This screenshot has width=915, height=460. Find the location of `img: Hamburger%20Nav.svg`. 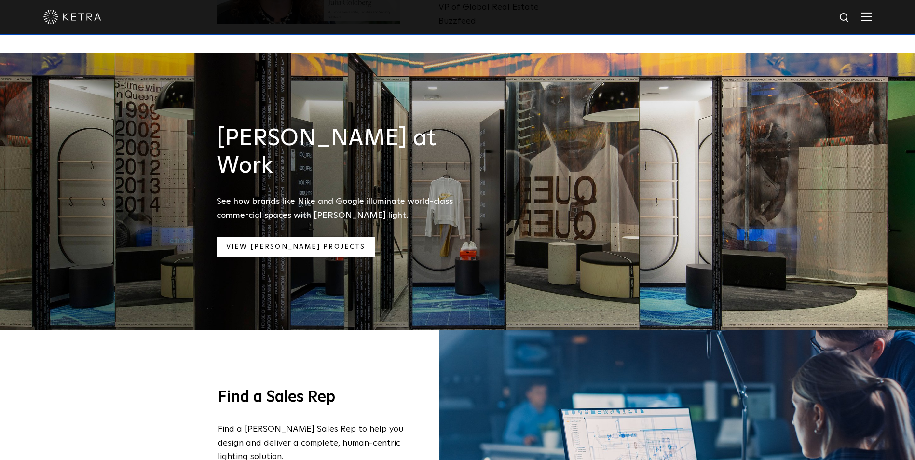

img: Hamburger%20Nav.svg is located at coordinates (866, 16).